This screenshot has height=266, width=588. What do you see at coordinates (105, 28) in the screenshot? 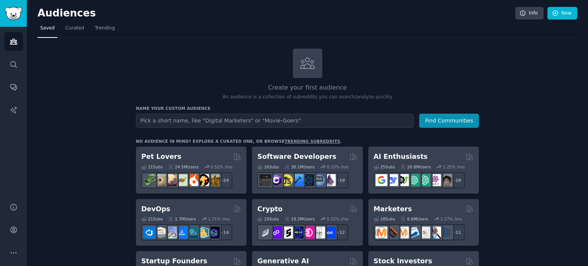
I see `span: Trending` at bounding box center [105, 28].